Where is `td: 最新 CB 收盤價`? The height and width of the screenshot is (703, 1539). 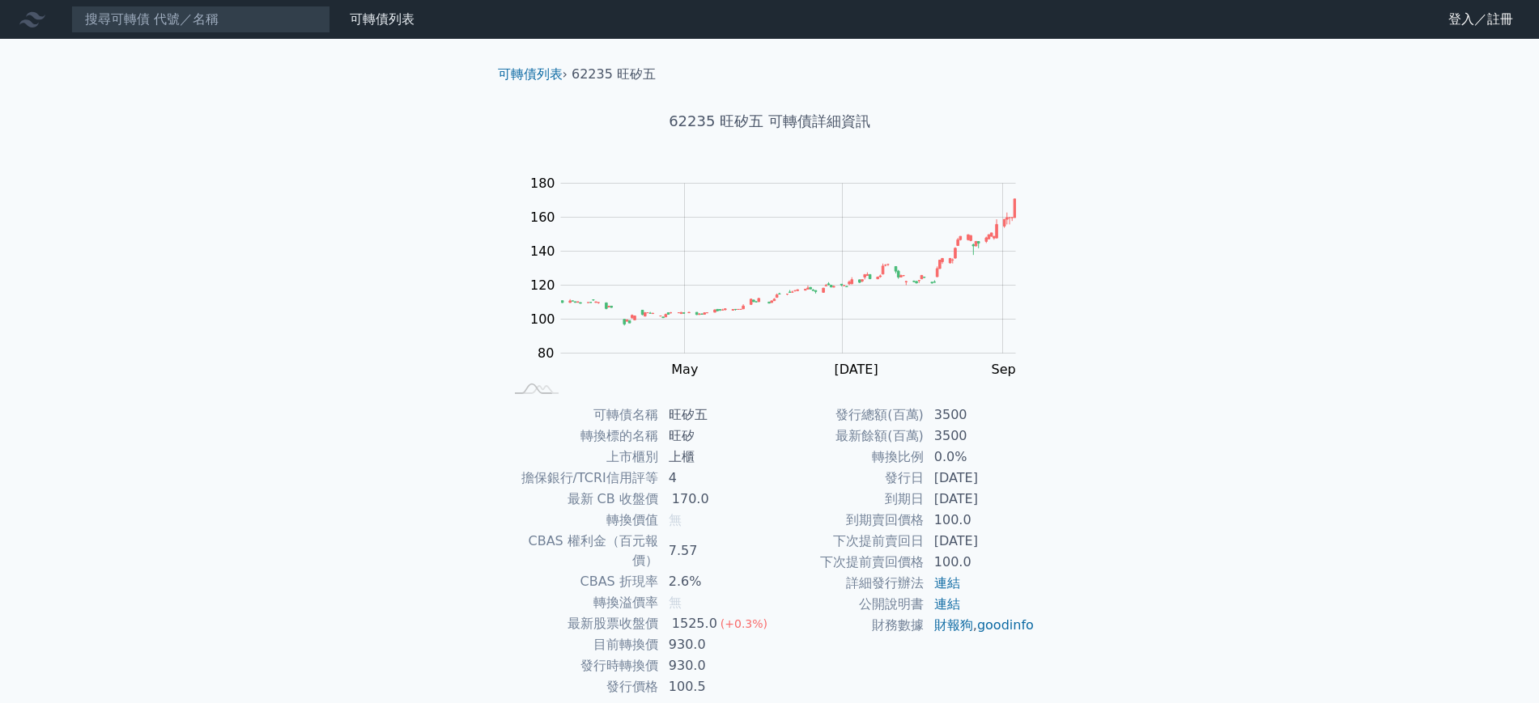
td: 最新 CB 收盤價 is located at coordinates (581, 499).